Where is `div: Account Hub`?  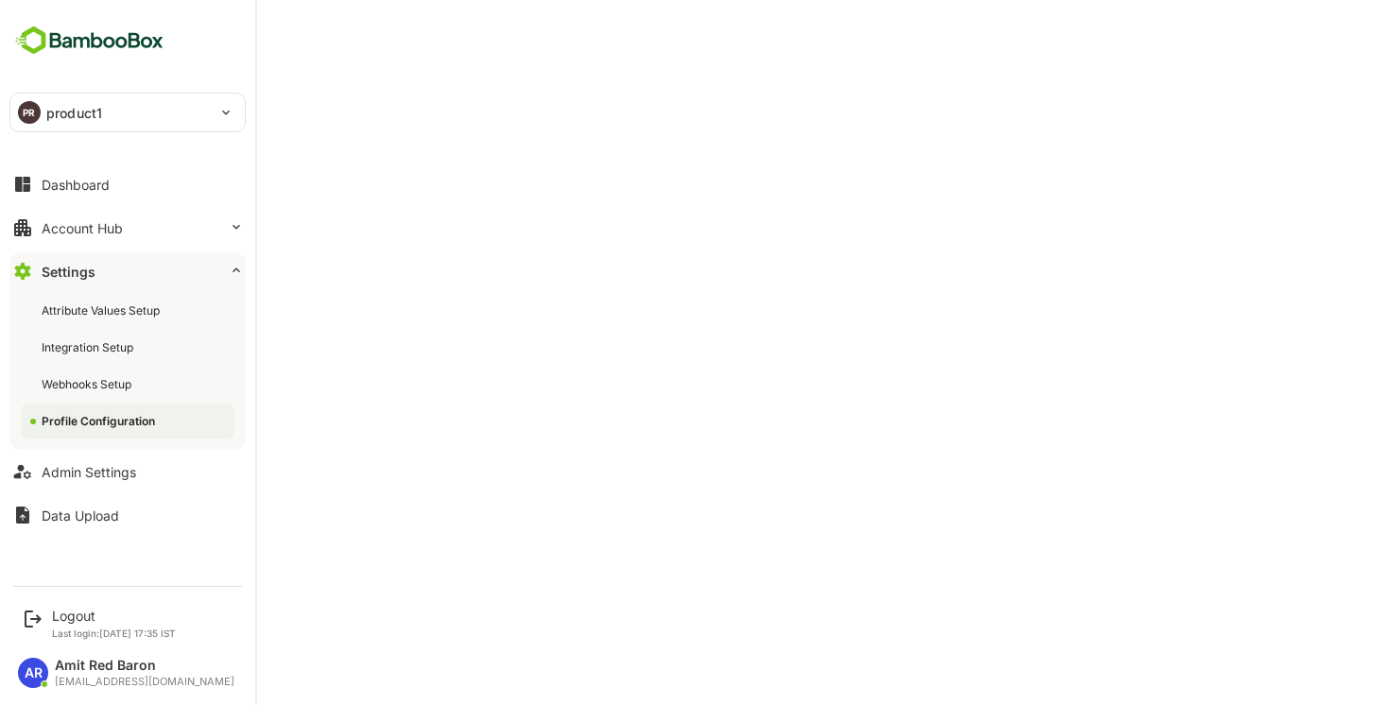 div: Account Hub is located at coordinates (82, 228).